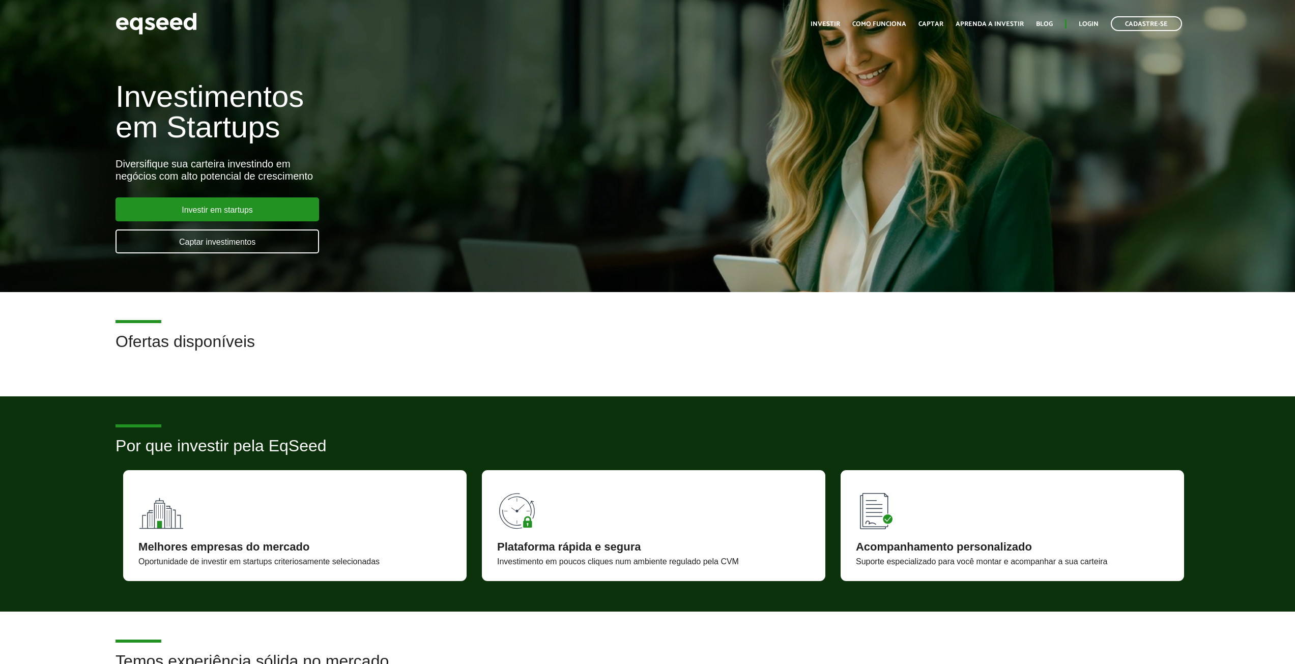  I want to click on h1: Investimentos em Startups, so click(431, 112).